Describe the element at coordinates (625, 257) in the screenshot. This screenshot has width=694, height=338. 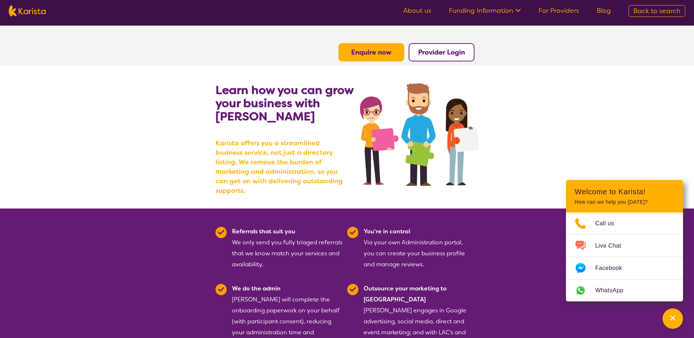
I see `ul: Choose channel` at that location.